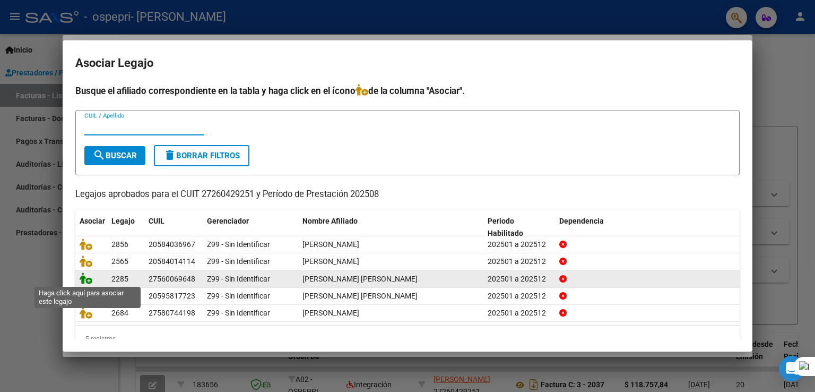  What do you see at coordinates (202, 156) in the screenshot?
I see `button: Borrar Filtros` at bounding box center [202, 156].